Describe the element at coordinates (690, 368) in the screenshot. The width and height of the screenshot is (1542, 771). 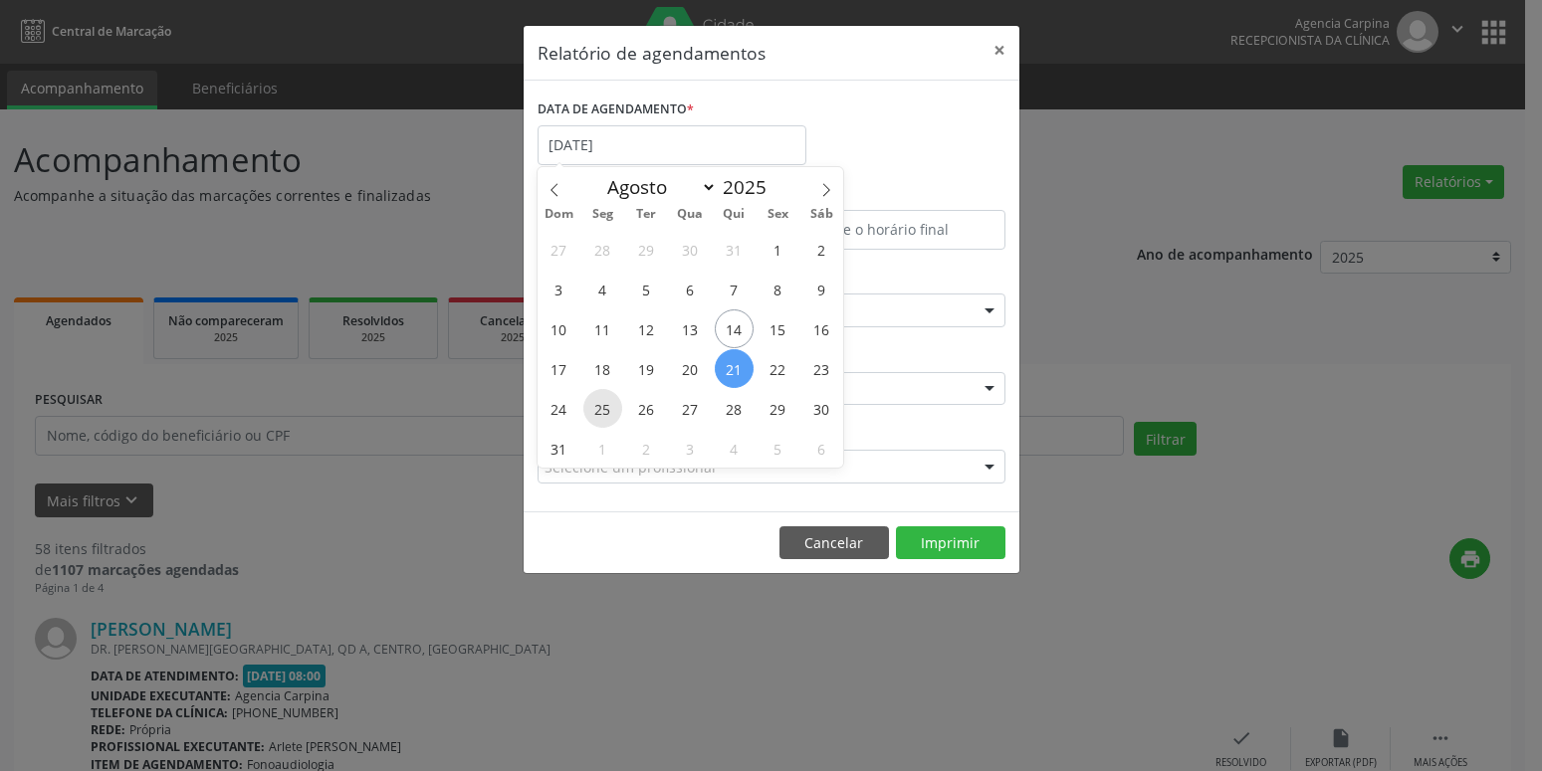
I see `span: Agosto 20, 2025` at that location.